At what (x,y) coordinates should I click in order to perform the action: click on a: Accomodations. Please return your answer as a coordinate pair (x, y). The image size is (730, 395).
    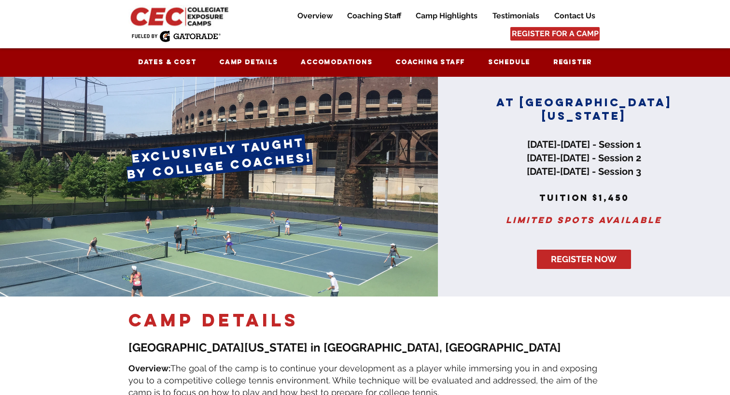
    Looking at the image, I should click on (336, 62).